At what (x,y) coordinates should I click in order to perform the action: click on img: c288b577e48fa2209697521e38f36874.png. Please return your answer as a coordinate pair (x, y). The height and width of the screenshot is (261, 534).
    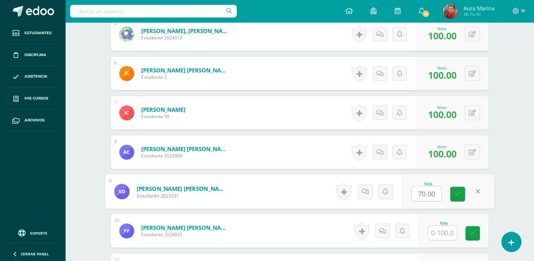
    Looking at the image, I should click on (127, 73).